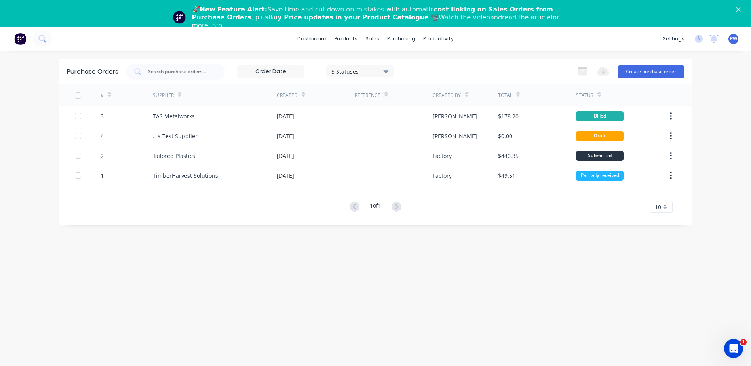  What do you see at coordinates (599, 116) in the screenshot?
I see `div: Billed` at bounding box center [599, 116].